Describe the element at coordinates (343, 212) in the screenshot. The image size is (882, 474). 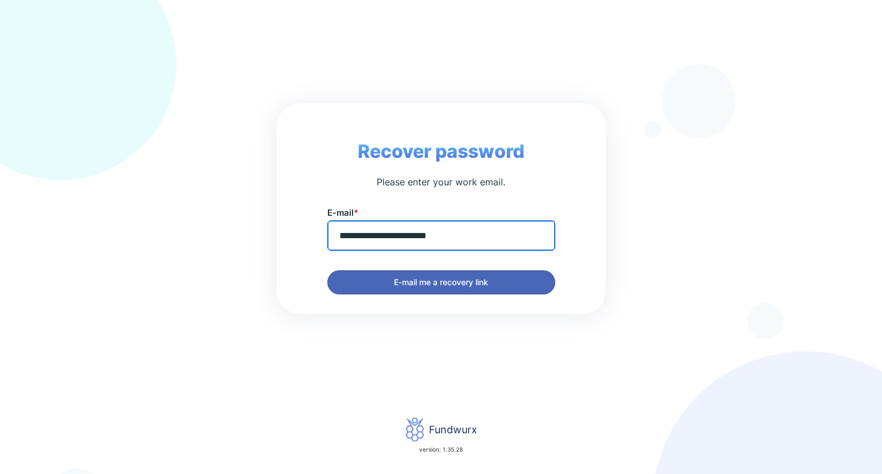
I see `label: E-mail` at that location.